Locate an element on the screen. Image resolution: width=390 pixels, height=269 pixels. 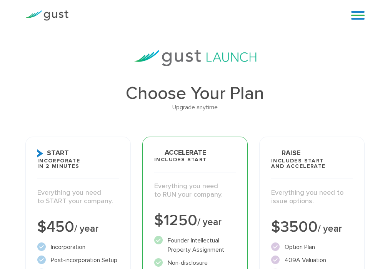
span: Start is located at coordinates (53, 153).